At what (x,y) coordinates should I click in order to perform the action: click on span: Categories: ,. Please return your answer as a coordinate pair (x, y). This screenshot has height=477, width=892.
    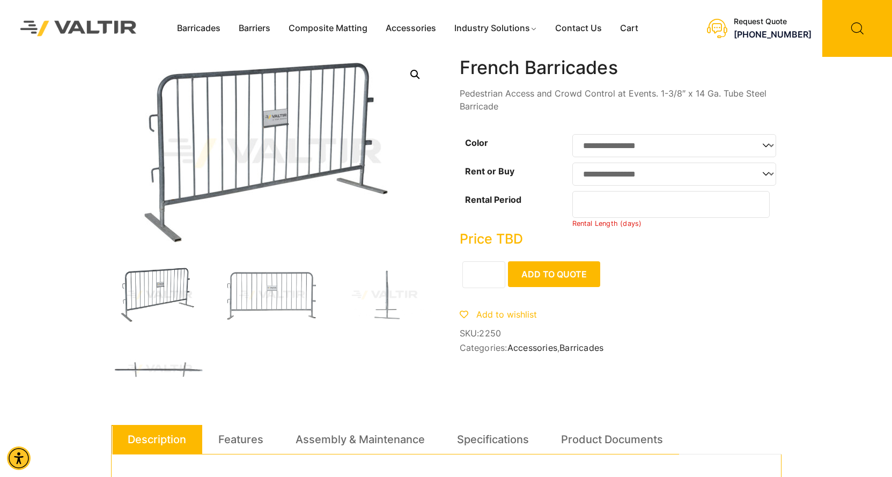
    Looking at the image, I should click on (621, 348).